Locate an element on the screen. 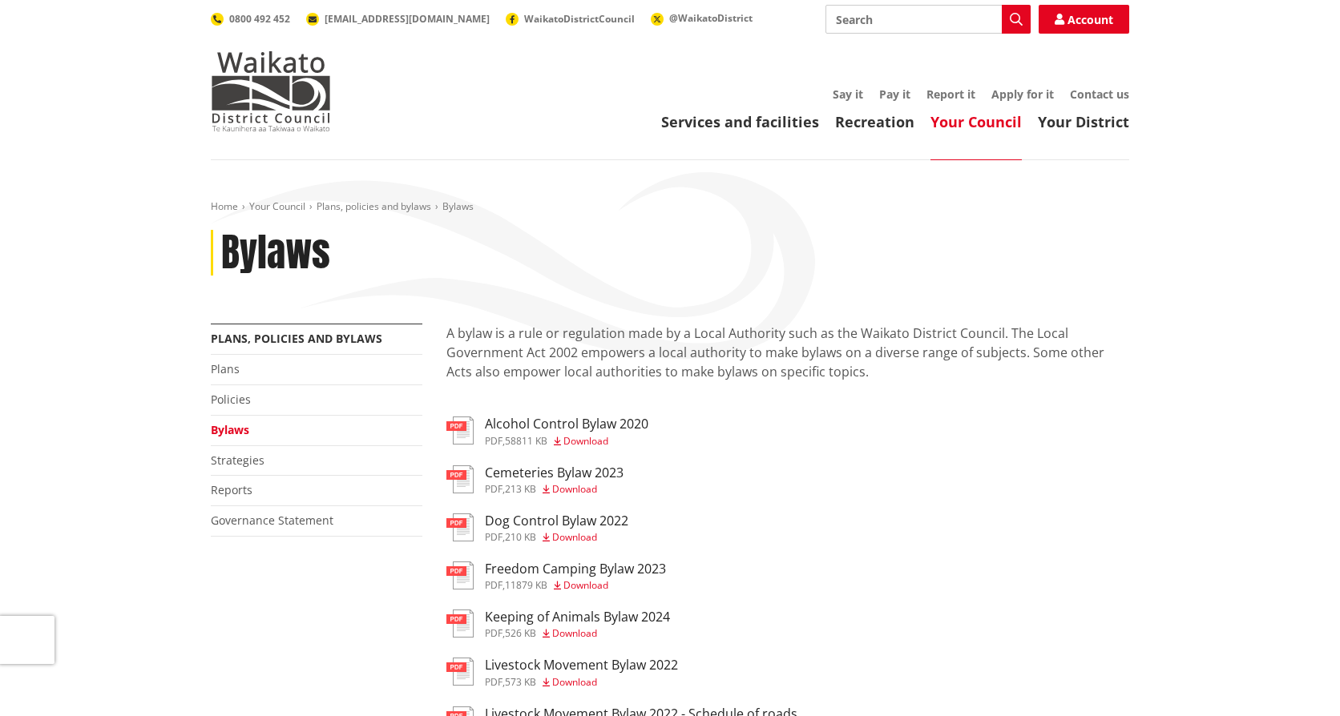 This screenshot has height=716, width=1340. h3: Alcohol Control Bylaw 2020 is located at coordinates (567, 424).